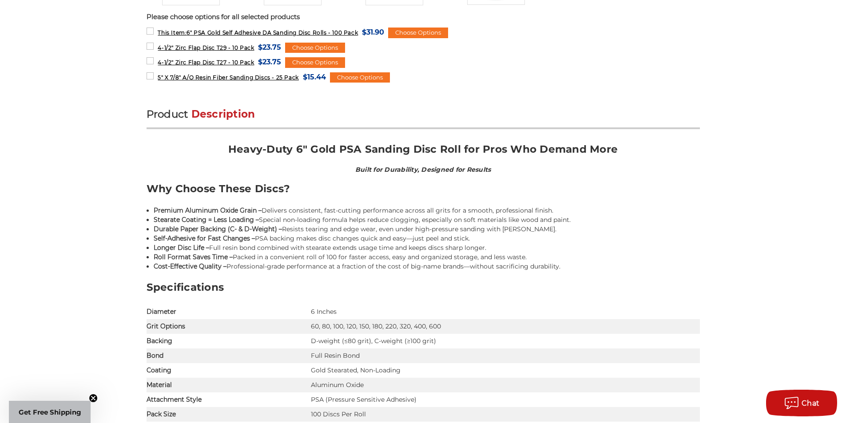 The width and height of the screenshot is (846, 423). I want to click on li: PSA backing makes disc changes quick and easy—just peel and stick., so click(427, 239).